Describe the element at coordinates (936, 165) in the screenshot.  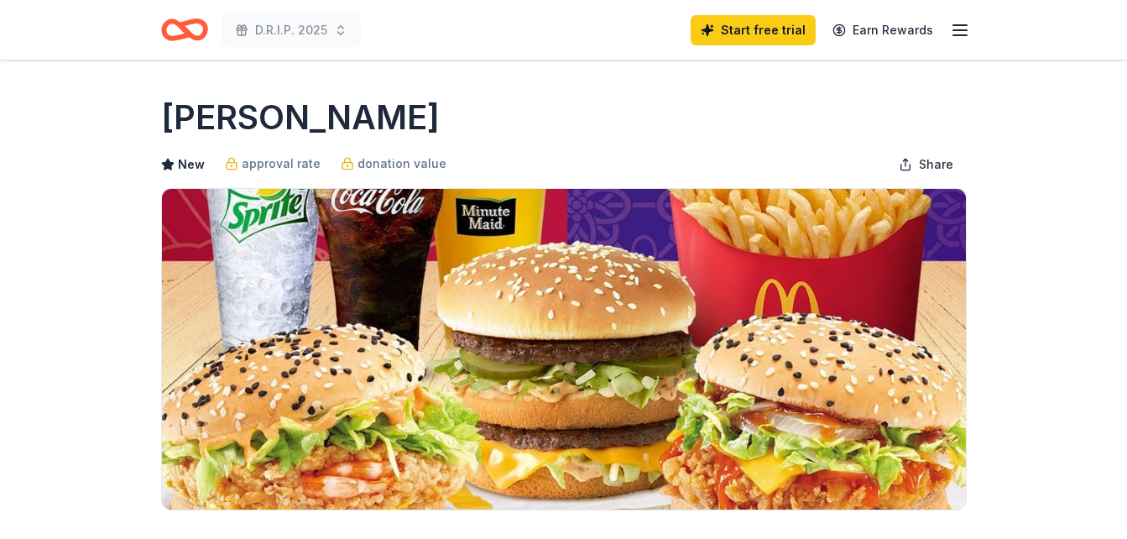
I see `span: Share` at that location.